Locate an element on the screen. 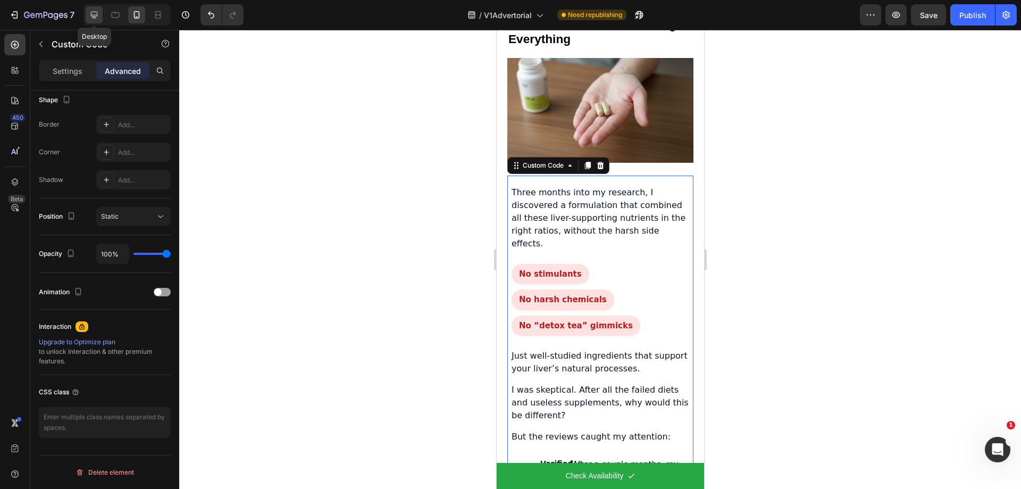  button: 7 is located at coordinates (41, 15).